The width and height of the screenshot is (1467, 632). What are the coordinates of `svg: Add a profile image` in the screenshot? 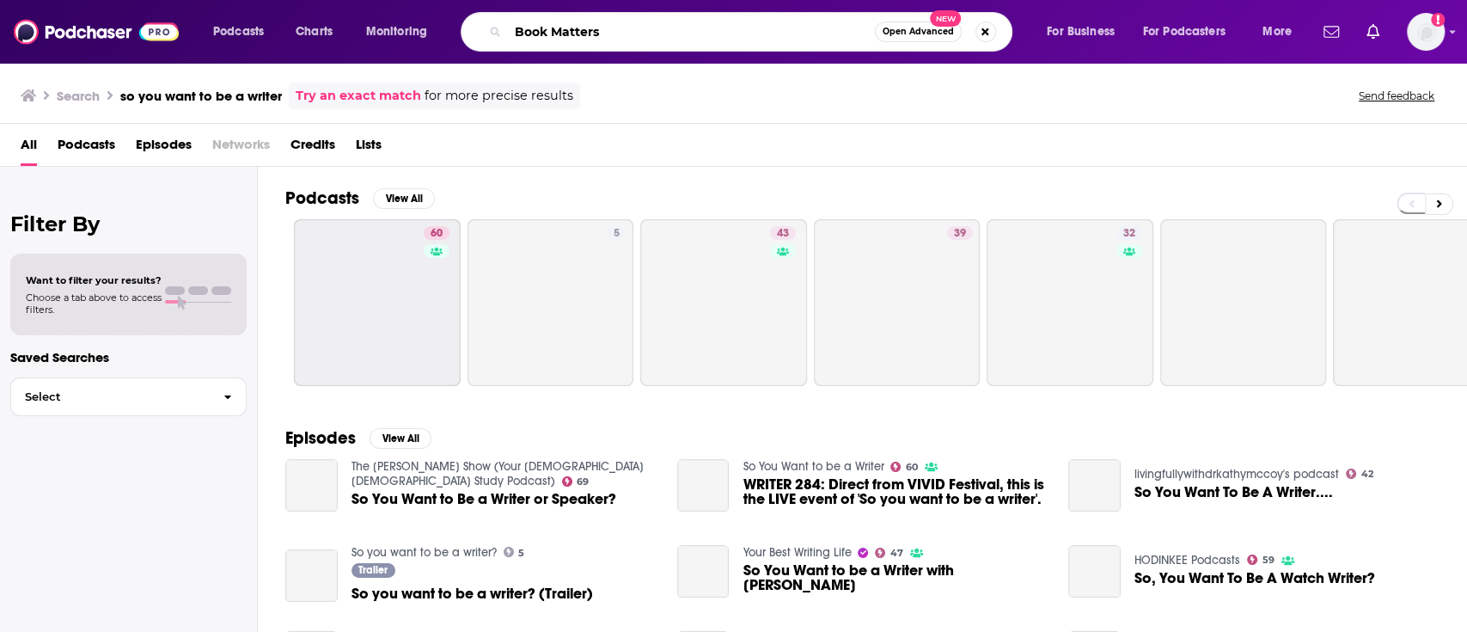 It's located at (1438, 20).